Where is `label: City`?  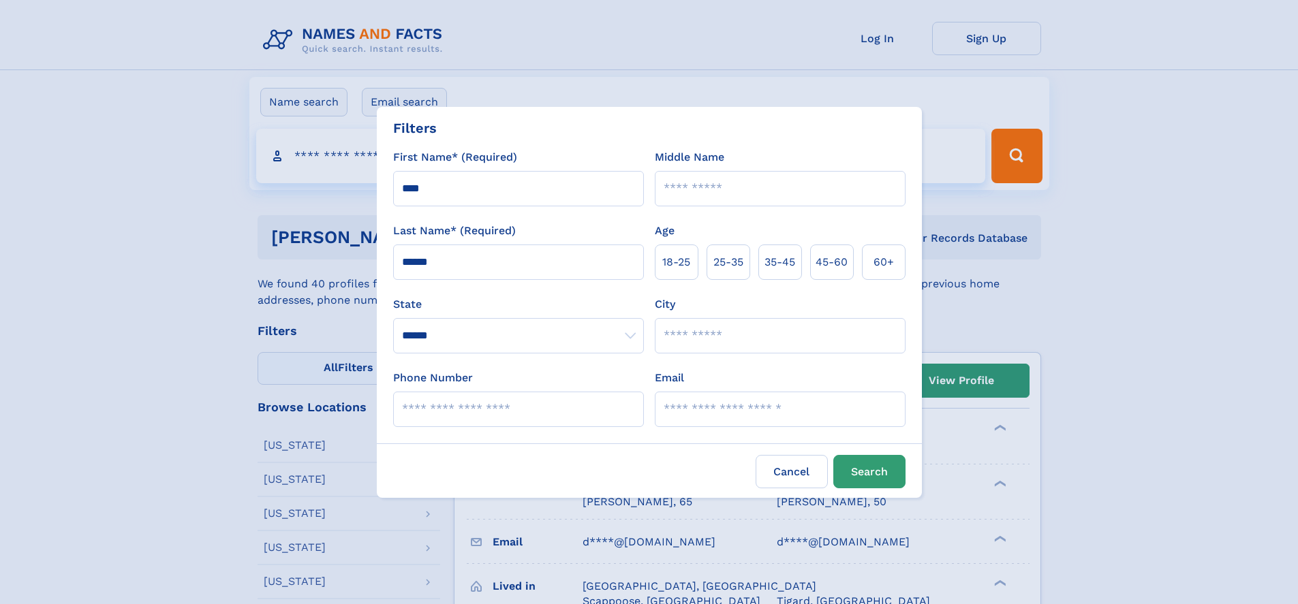
label: City is located at coordinates (665, 305).